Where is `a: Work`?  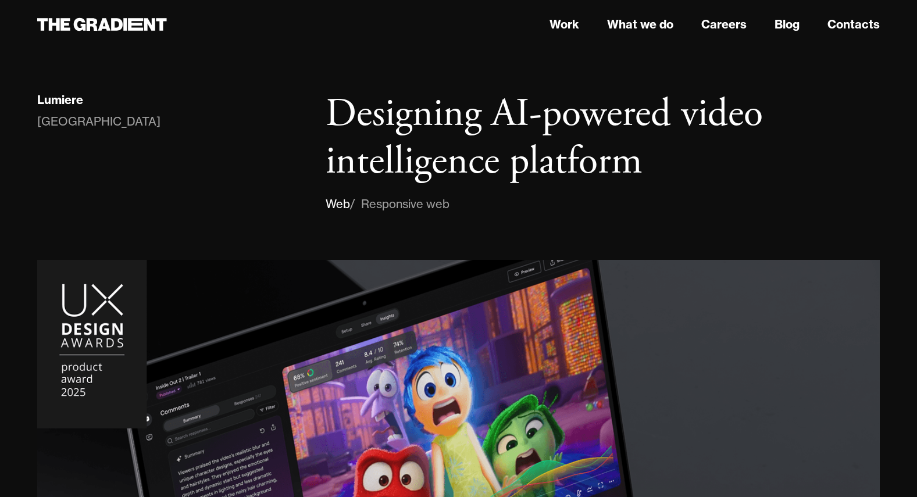
a: Work is located at coordinates (564, 24).